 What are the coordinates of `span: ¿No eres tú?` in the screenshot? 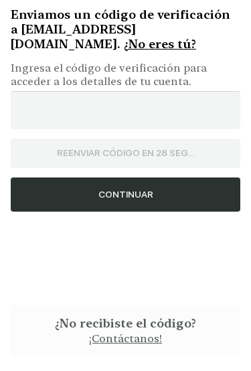 It's located at (160, 48).